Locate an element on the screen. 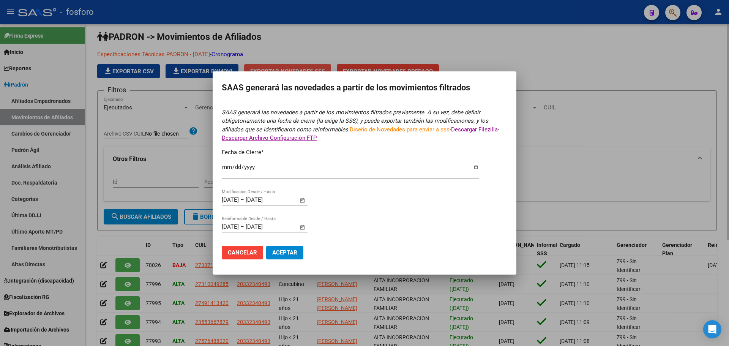 The width and height of the screenshot is (729, 346). i: SAAS generará las novedades a partir de los movimientos filtrados previamente. A su vez, debe def... is located at coordinates (355, 121).